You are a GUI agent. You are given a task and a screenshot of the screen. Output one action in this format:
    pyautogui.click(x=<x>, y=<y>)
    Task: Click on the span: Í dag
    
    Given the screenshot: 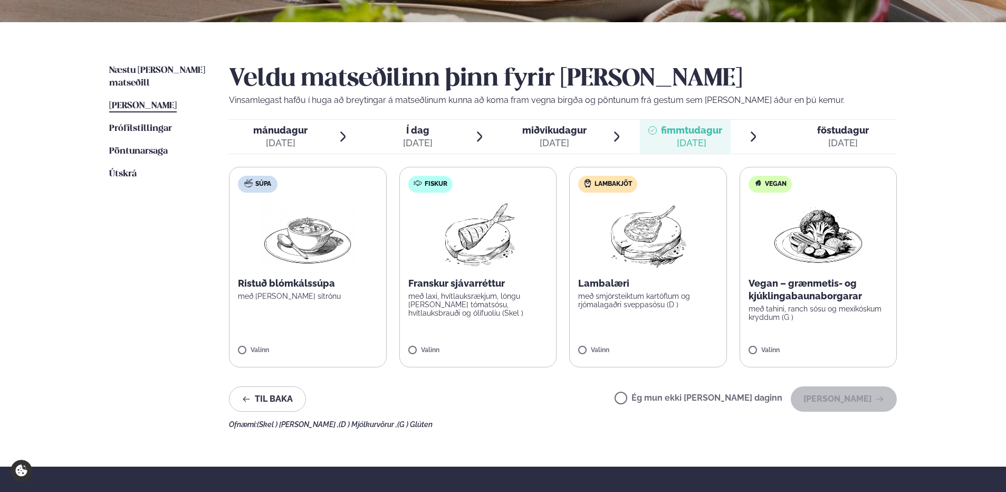 What is the action you would take?
    pyautogui.click(x=418, y=130)
    